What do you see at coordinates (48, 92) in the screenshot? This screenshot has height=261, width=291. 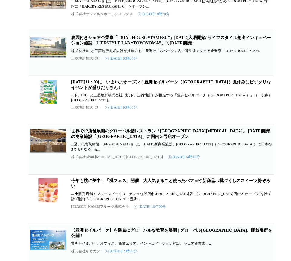 I see `img: 2025年7月24日（木）11：00に、いよいよオープン！豊洲セイルパーク（TOYOSU SAIL PARK）夏休みにピッタリなイベントが盛りだくさん！` at bounding box center [48, 92].